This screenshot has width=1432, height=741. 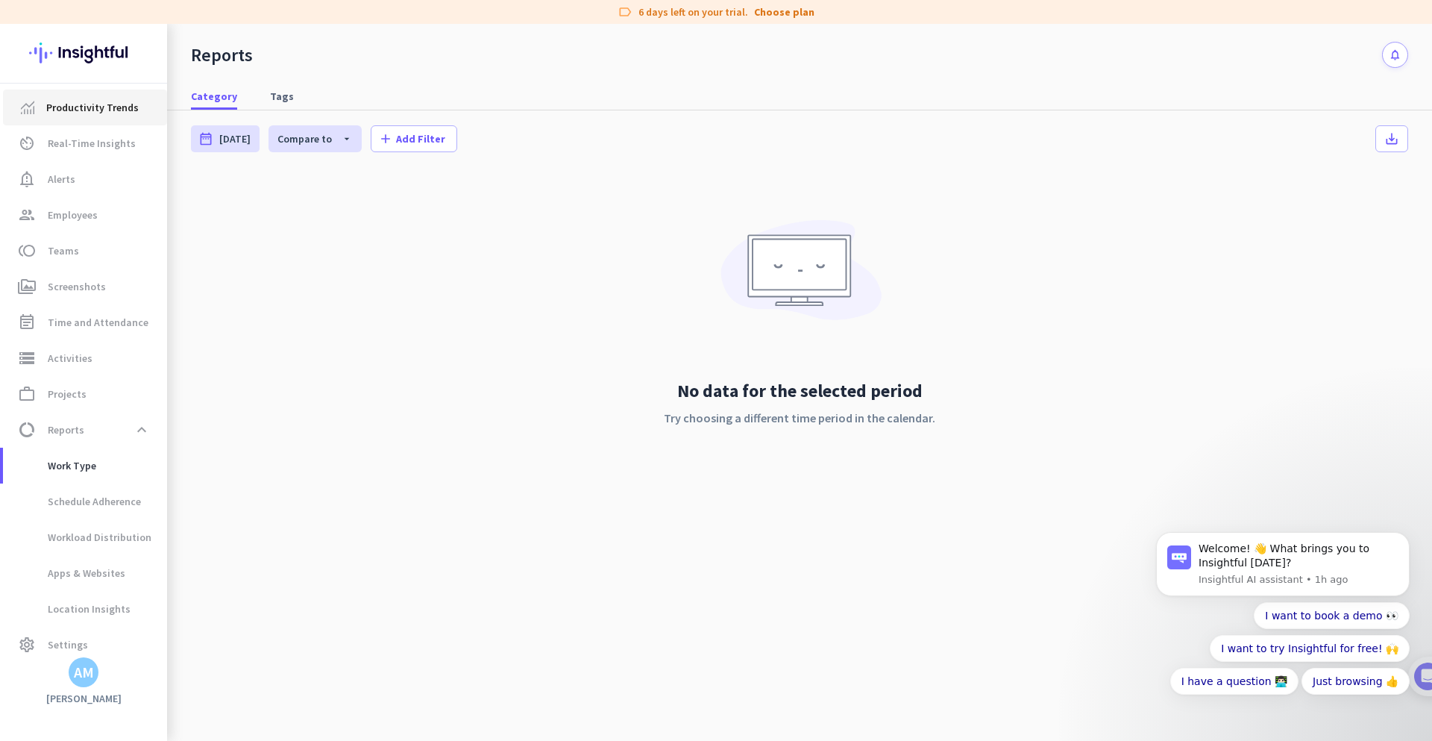 I want to click on span: Workload Distribution, so click(x=83, y=537).